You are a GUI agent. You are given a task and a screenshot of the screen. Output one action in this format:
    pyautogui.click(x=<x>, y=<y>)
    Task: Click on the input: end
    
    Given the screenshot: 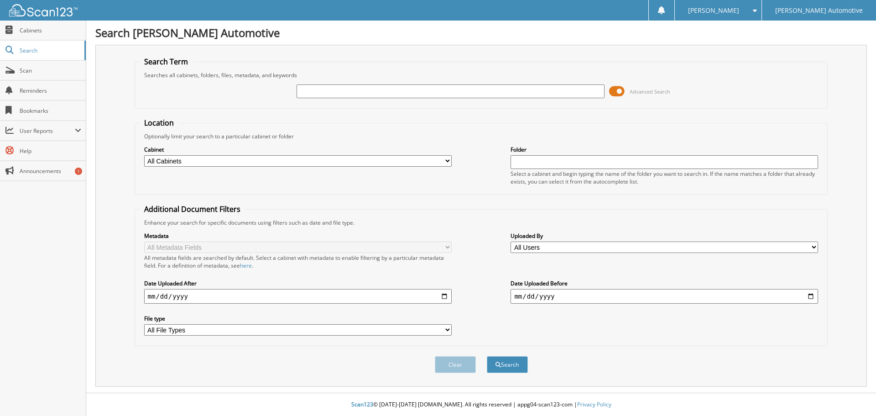 What is the action you would take?
    pyautogui.click(x=664, y=296)
    